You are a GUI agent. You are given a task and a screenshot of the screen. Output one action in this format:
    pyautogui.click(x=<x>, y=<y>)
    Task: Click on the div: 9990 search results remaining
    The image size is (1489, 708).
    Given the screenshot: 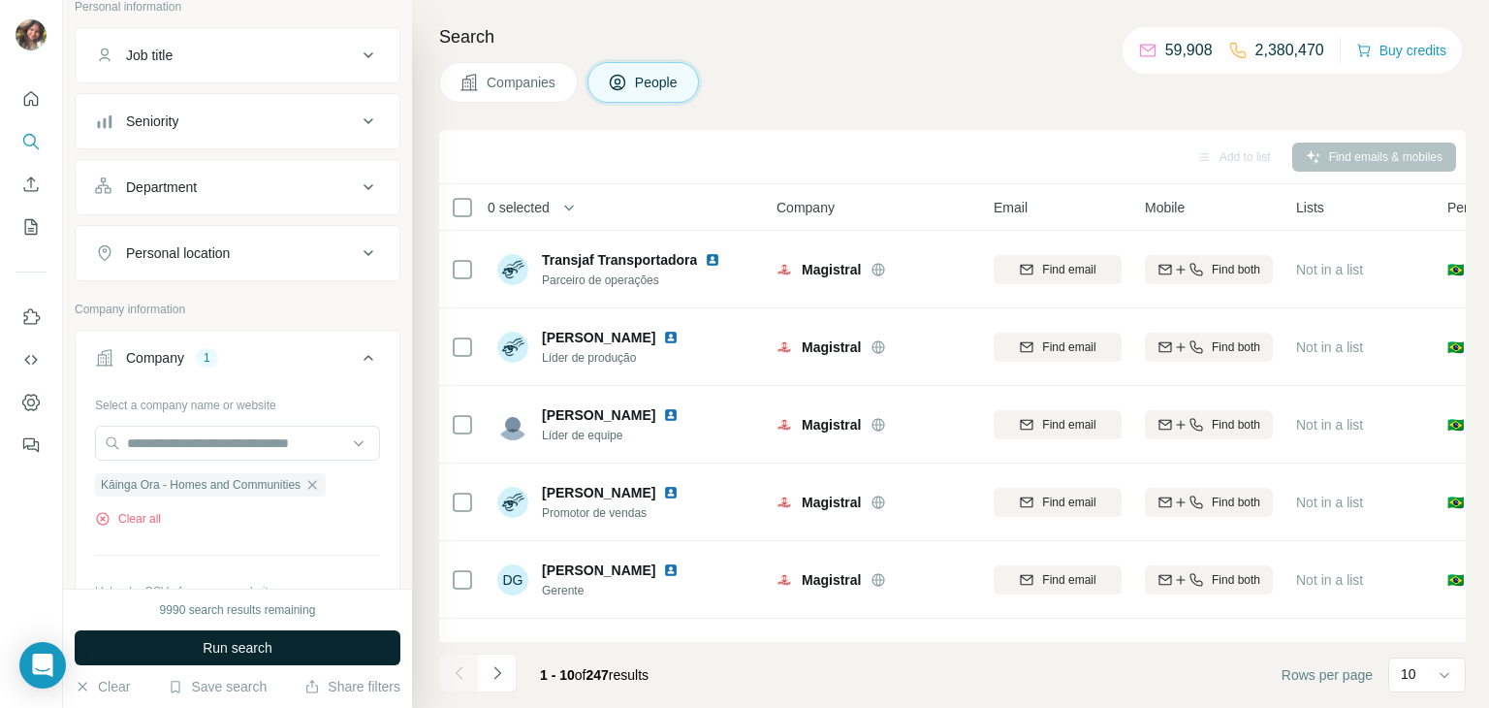 What is the action you would take?
    pyautogui.click(x=238, y=610)
    